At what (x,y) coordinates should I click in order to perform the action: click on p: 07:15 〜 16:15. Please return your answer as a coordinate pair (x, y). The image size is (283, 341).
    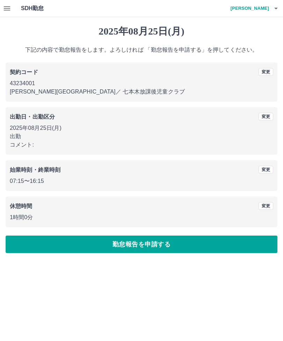
    Looking at the image, I should click on (141, 181).